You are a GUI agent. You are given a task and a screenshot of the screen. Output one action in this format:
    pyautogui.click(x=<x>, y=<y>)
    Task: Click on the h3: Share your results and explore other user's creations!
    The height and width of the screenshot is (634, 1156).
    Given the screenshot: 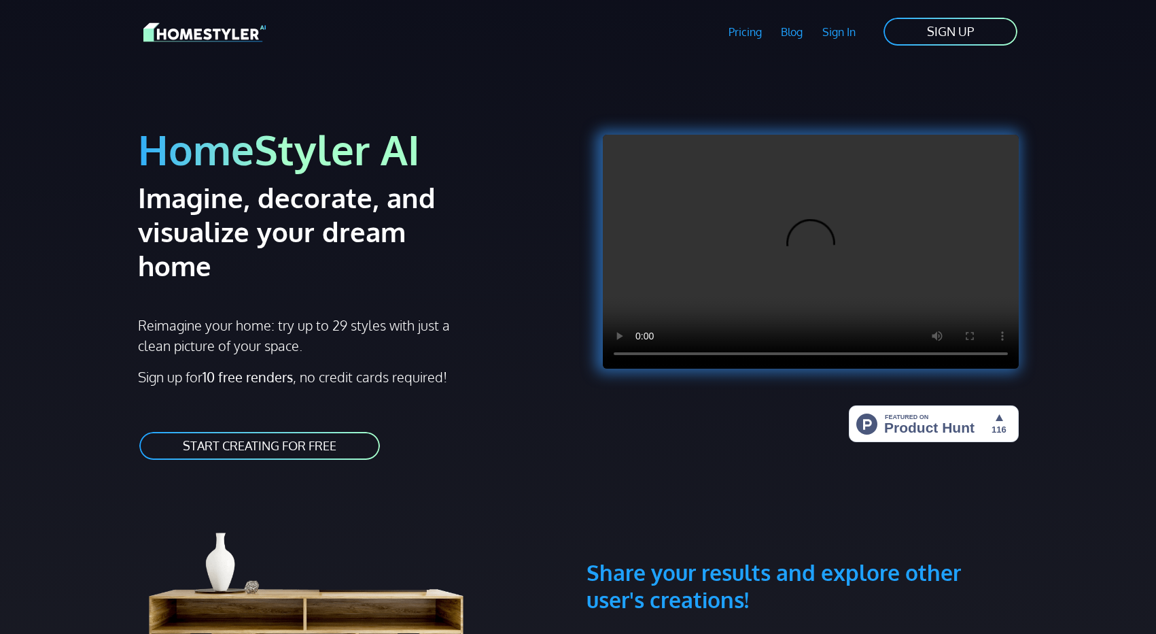 What is the action you would take?
    pyautogui.click(x=803, y=553)
    